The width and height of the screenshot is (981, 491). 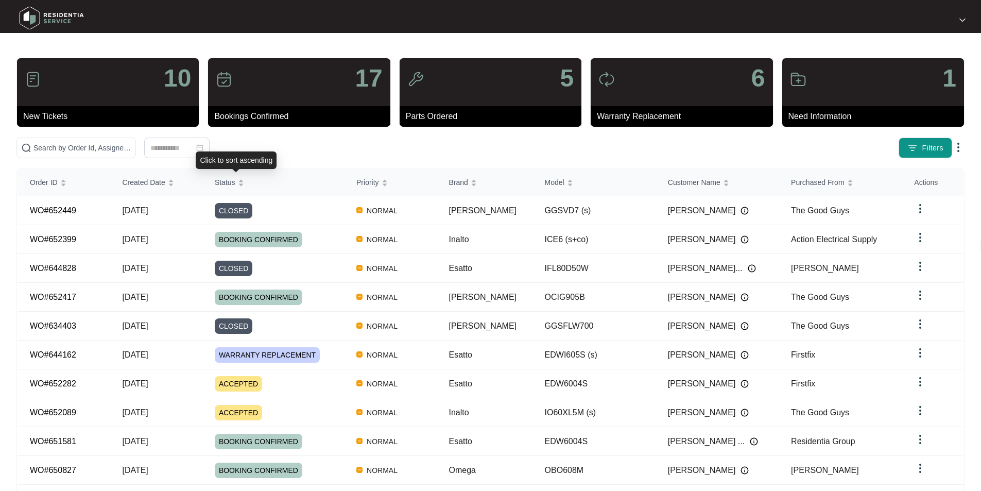 I want to click on td: ICE6 (s+co), so click(x=594, y=240).